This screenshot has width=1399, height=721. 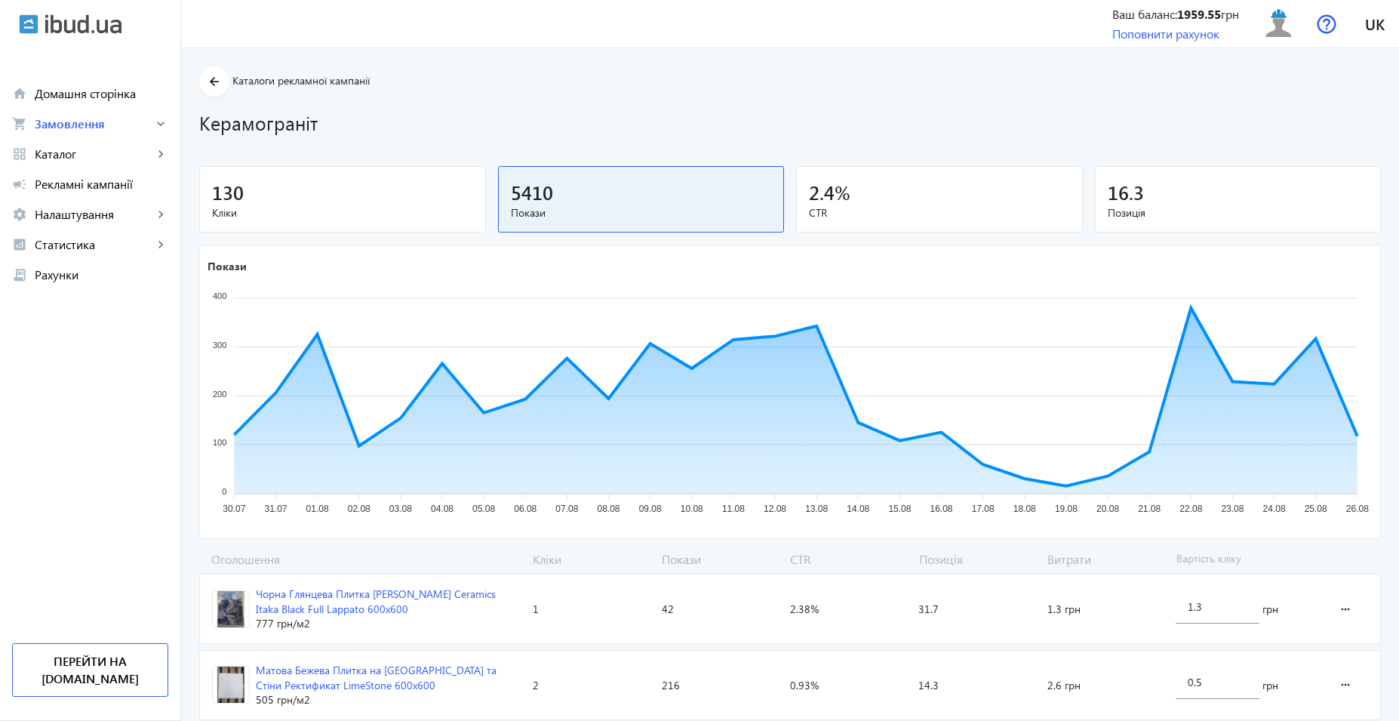 I want to click on span: 42, so click(x=668, y=609).